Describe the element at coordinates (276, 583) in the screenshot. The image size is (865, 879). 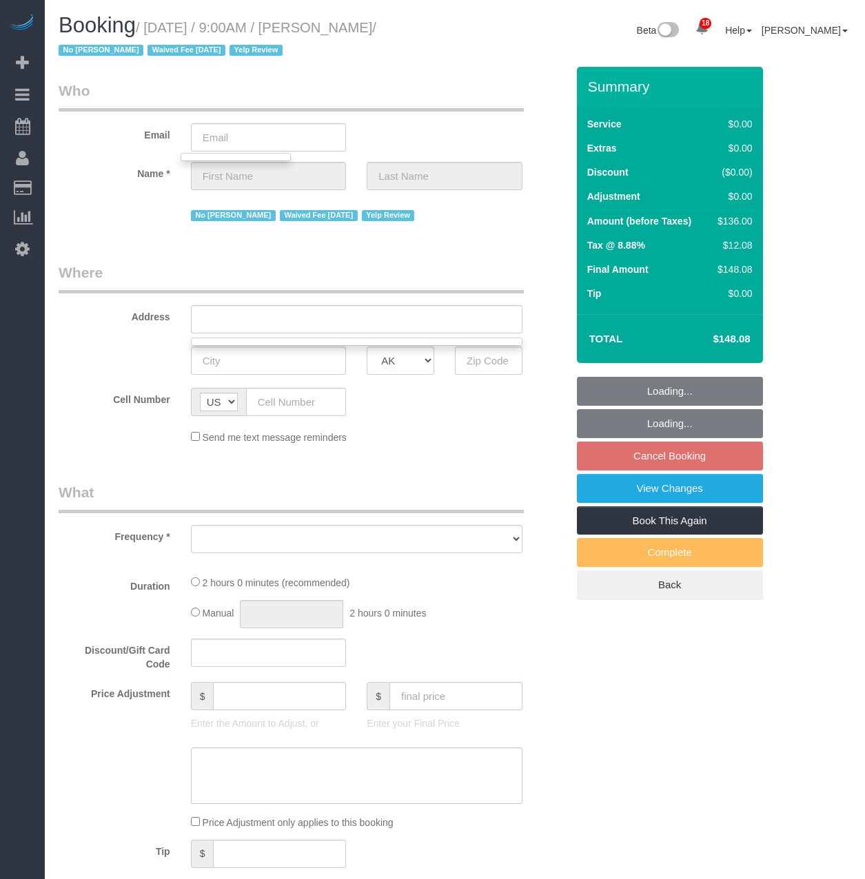
I see `span: 2 hours 0 minutes (recommended)` at that location.